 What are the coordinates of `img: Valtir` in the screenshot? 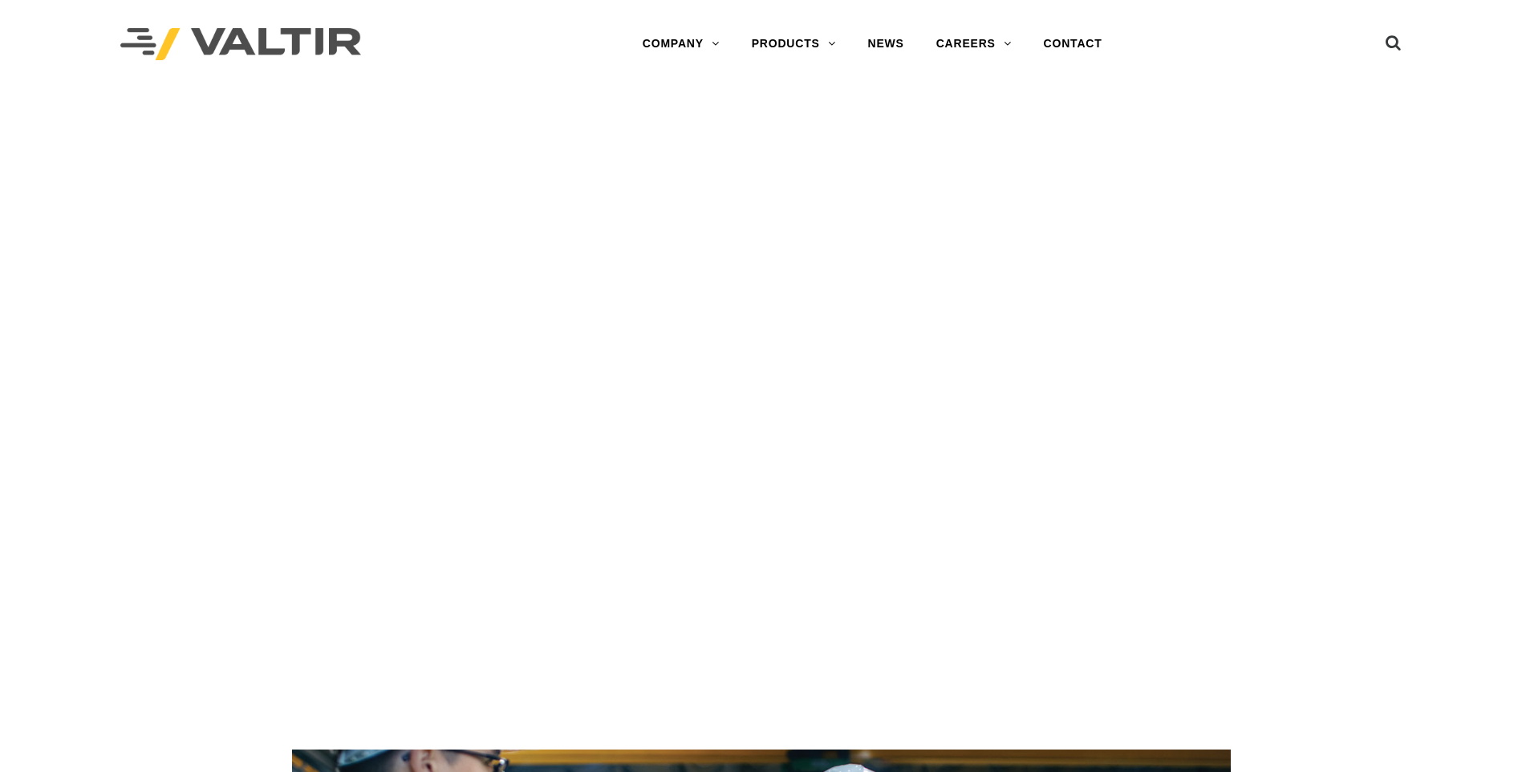 It's located at (241, 44).